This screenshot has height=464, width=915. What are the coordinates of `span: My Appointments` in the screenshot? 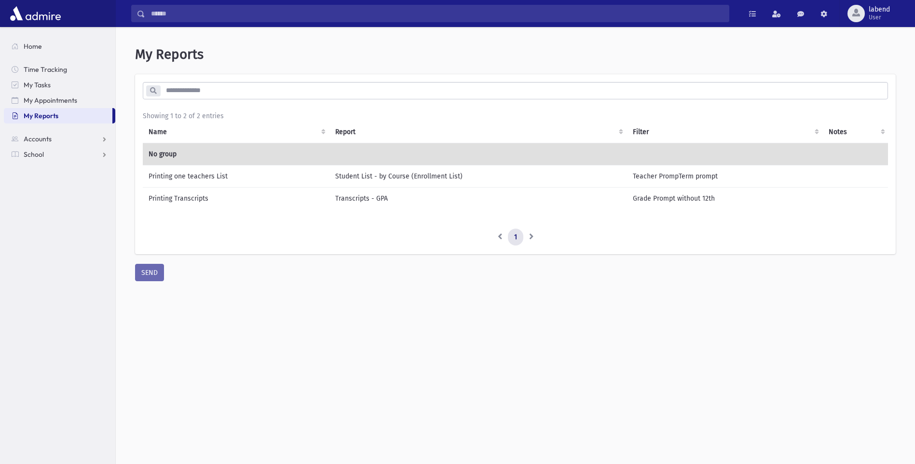 It's located at (50, 100).